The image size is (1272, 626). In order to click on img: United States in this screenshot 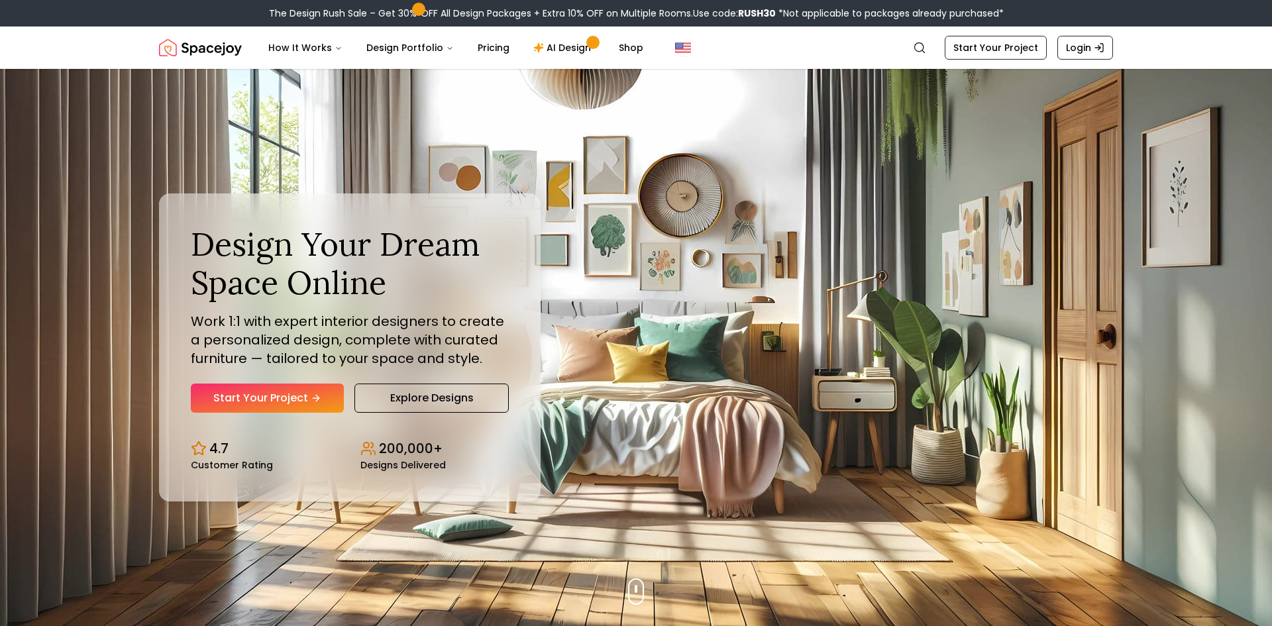, I will do `click(683, 48)`.